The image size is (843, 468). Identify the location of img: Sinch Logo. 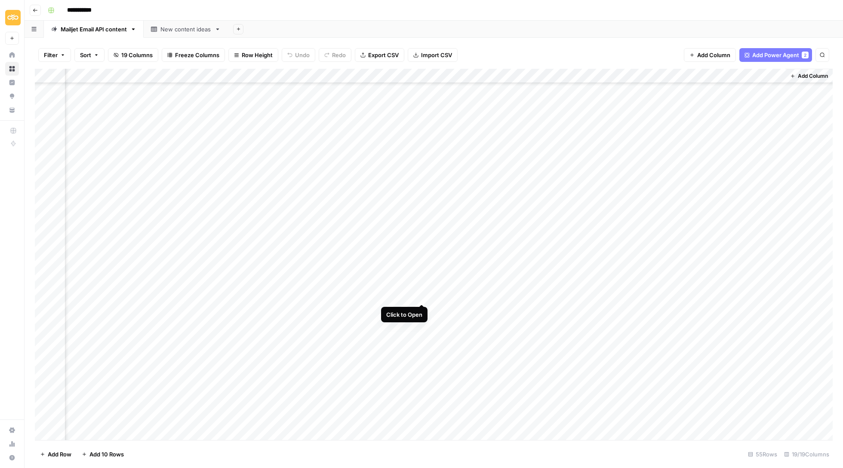
(13, 18).